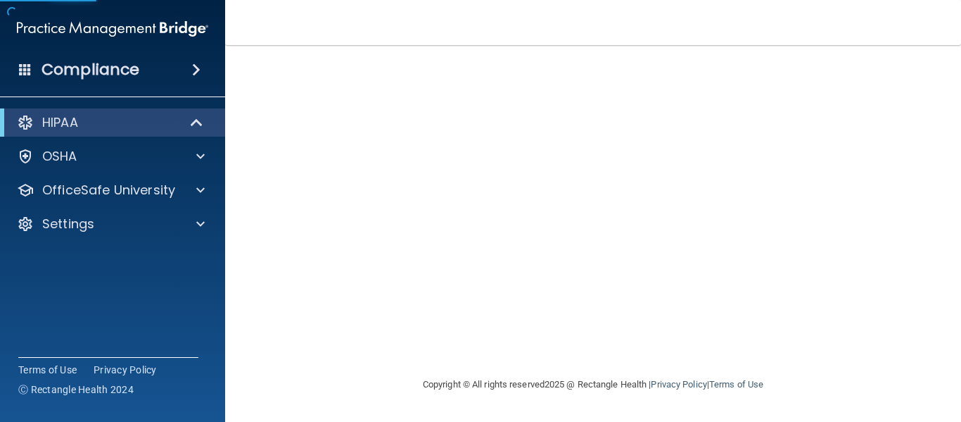  Describe the element at coordinates (68, 224) in the screenshot. I see `p: Settings` at that location.